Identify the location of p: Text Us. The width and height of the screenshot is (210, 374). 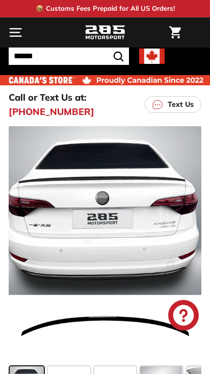
(181, 104).